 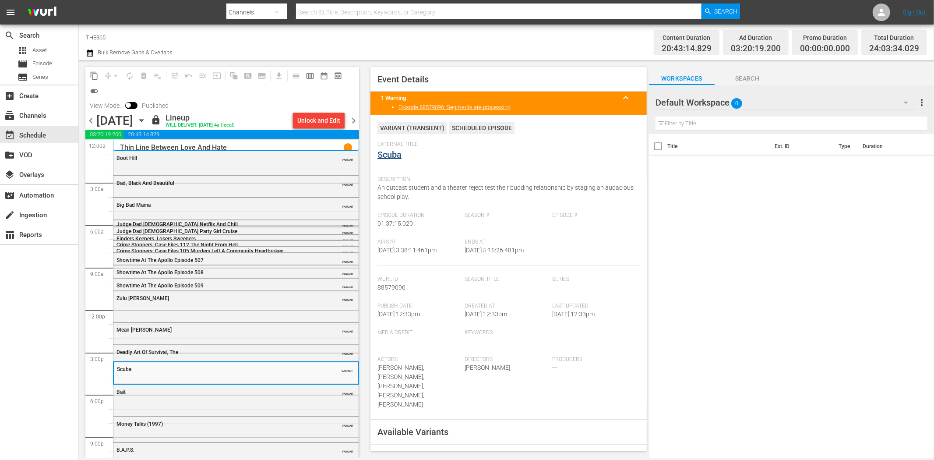 What do you see at coordinates (506, 333) in the screenshot?
I see `span: Keywords` at bounding box center [506, 333].